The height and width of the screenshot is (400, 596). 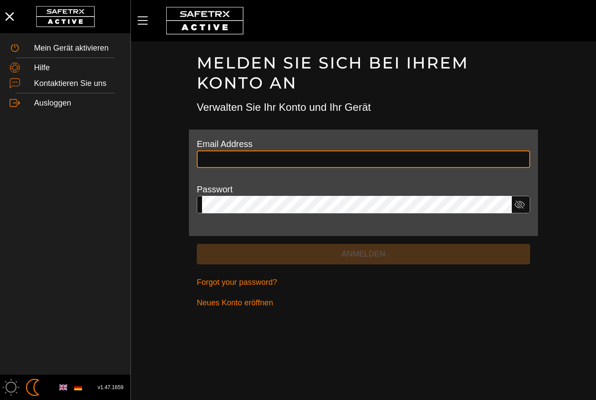 I want to click on a: Forgot your password?, so click(x=363, y=282).